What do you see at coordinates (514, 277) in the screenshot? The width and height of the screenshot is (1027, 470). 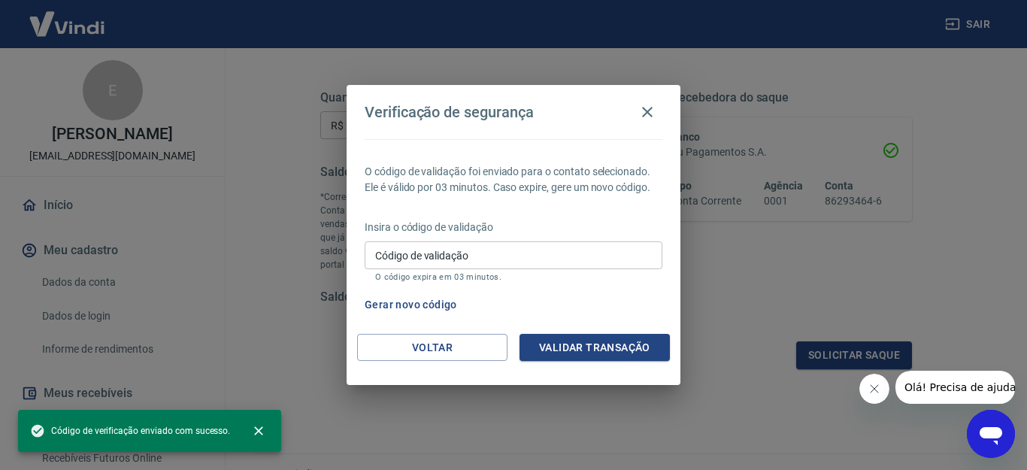 I see `p: O código expira em 03 minutos.` at bounding box center [514, 277].